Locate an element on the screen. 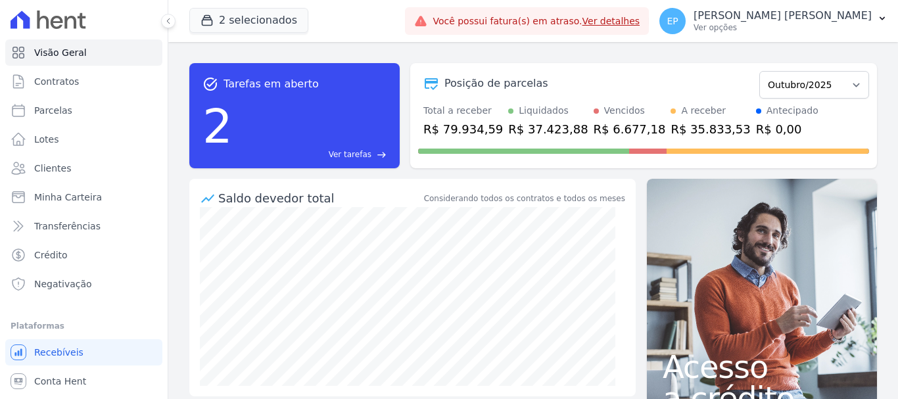 The image size is (898, 399). span: Visão Geral is located at coordinates (60, 53).